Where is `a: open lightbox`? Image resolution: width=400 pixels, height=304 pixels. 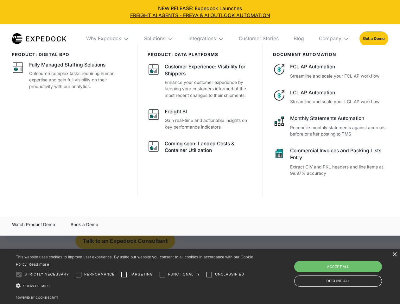
a: open lightbox is located at coordinates (34, 226).